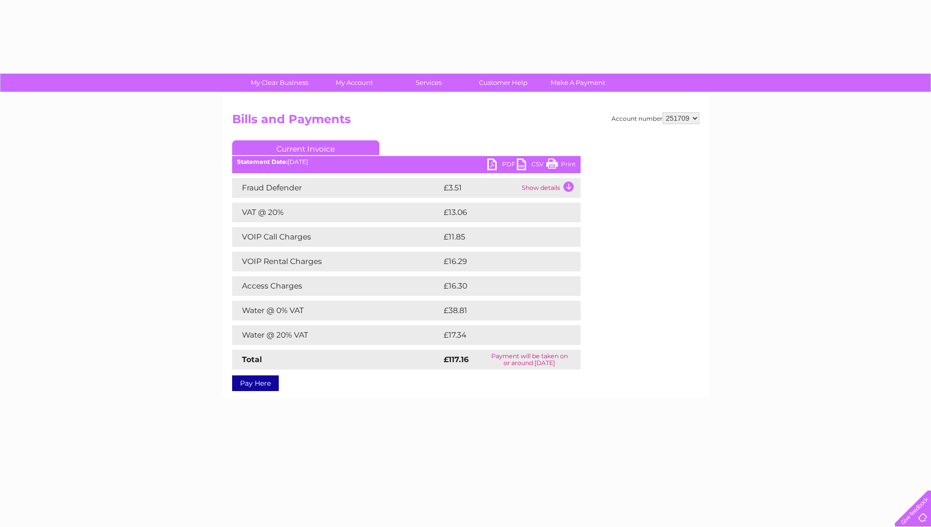  Describe the element at coordinates (252, 359) in the screenshot. I see `strong: Total` at that location.